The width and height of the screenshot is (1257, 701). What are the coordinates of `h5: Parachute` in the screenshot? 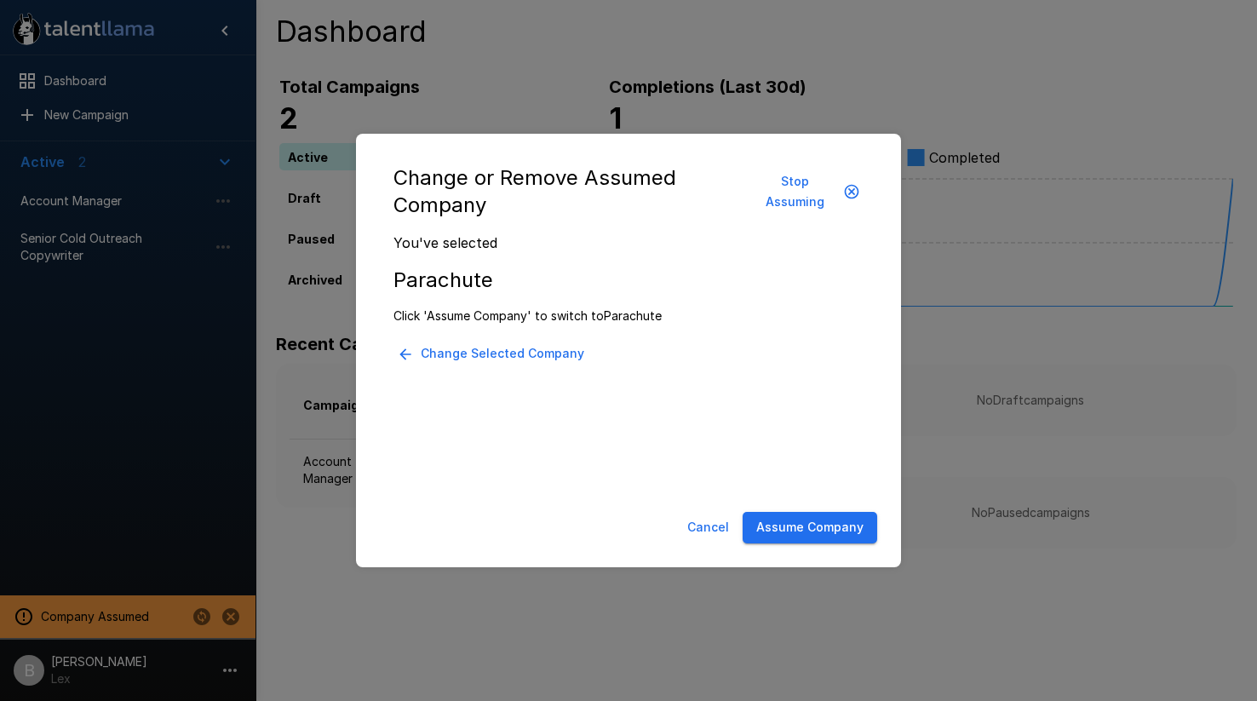 It's located at (628, 280).